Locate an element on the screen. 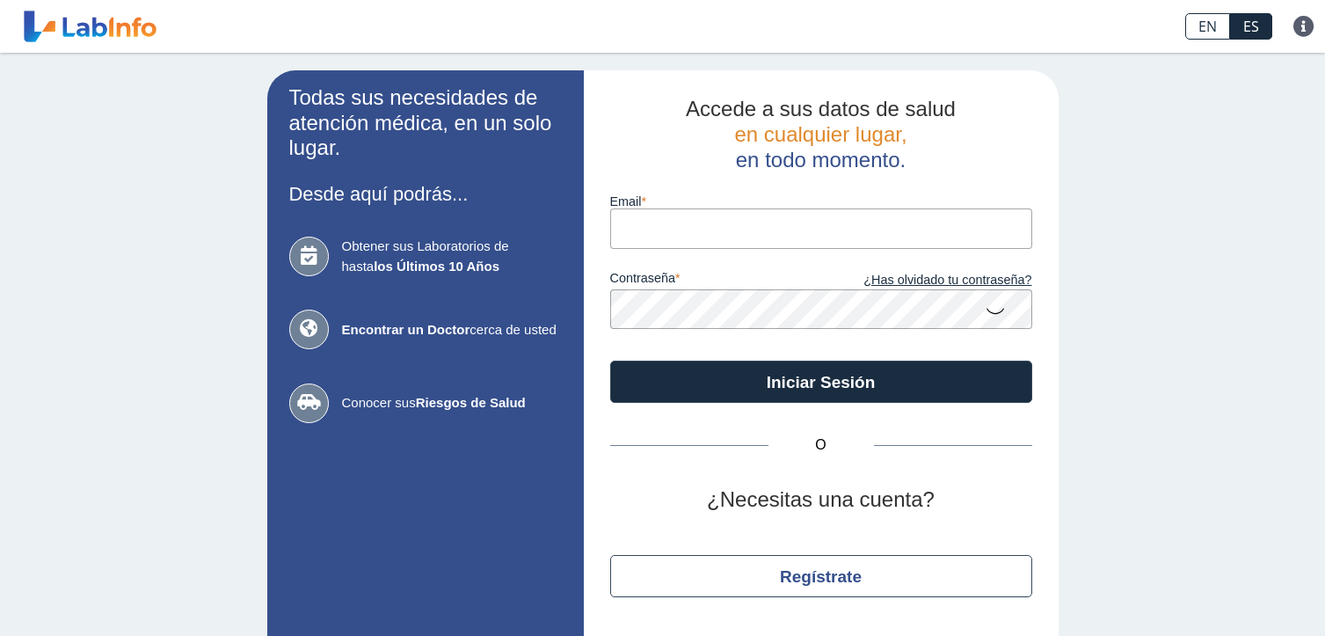 The width and height of the screenshot is (1325, 636). h2: ¿Necesitas una cuenta? is located at coordinates (821, 499).